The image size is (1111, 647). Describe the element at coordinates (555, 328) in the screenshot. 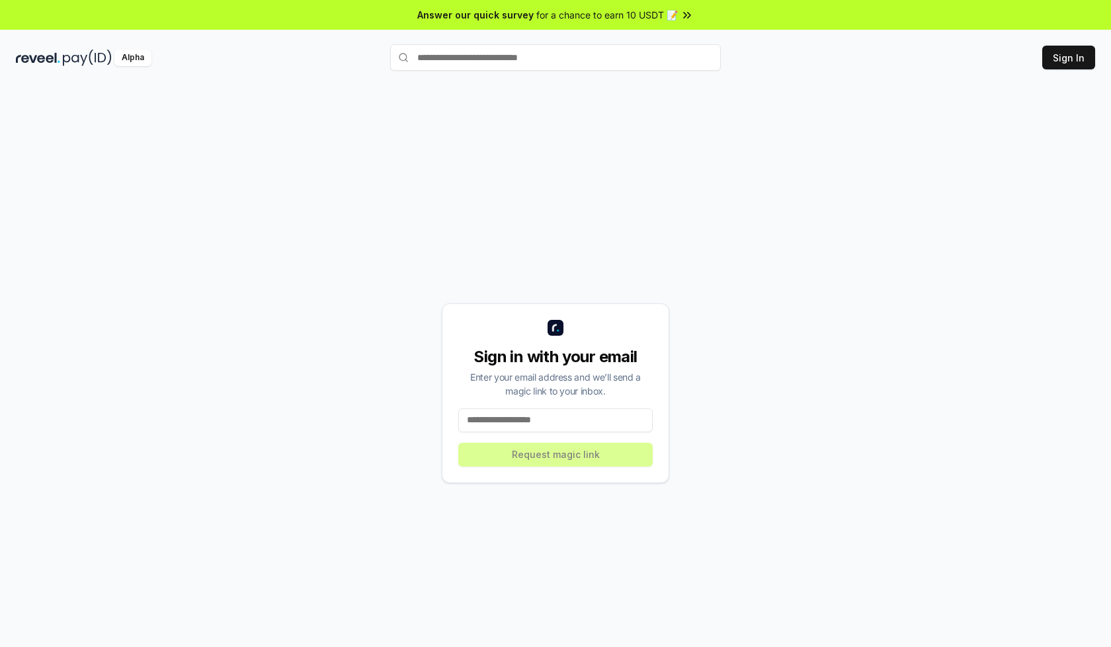

I see `img: logo_small` at that location.